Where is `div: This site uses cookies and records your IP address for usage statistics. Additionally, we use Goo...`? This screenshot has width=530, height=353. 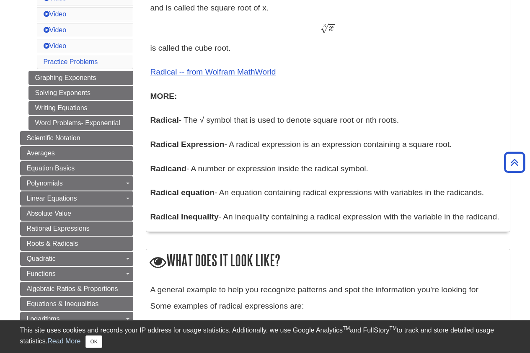 div: This site uses cookies and records your IP address for usage statistics. Additionally, we use Goo... is located at coordinates (265, 337).